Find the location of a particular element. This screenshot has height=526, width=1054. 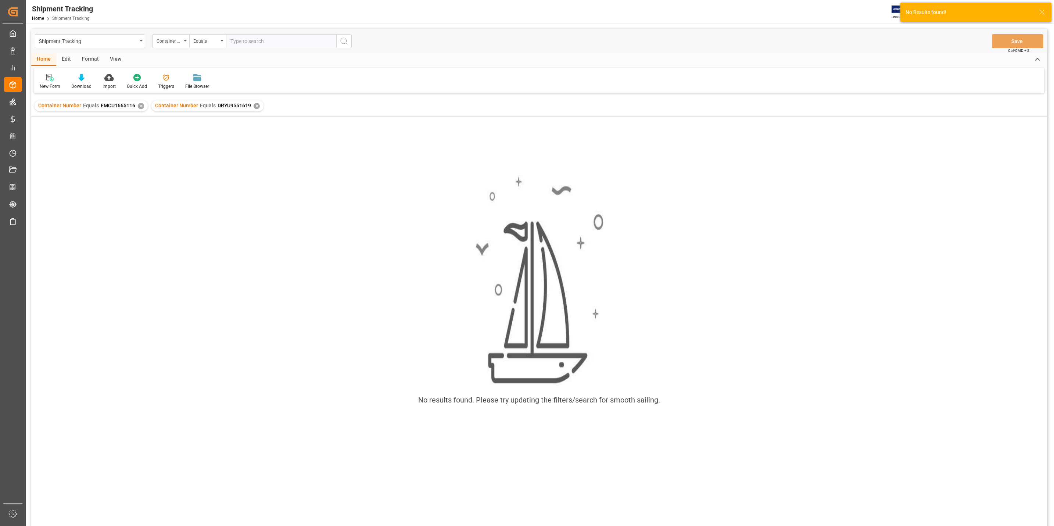

div: Import is located at coordinates (109, 86).